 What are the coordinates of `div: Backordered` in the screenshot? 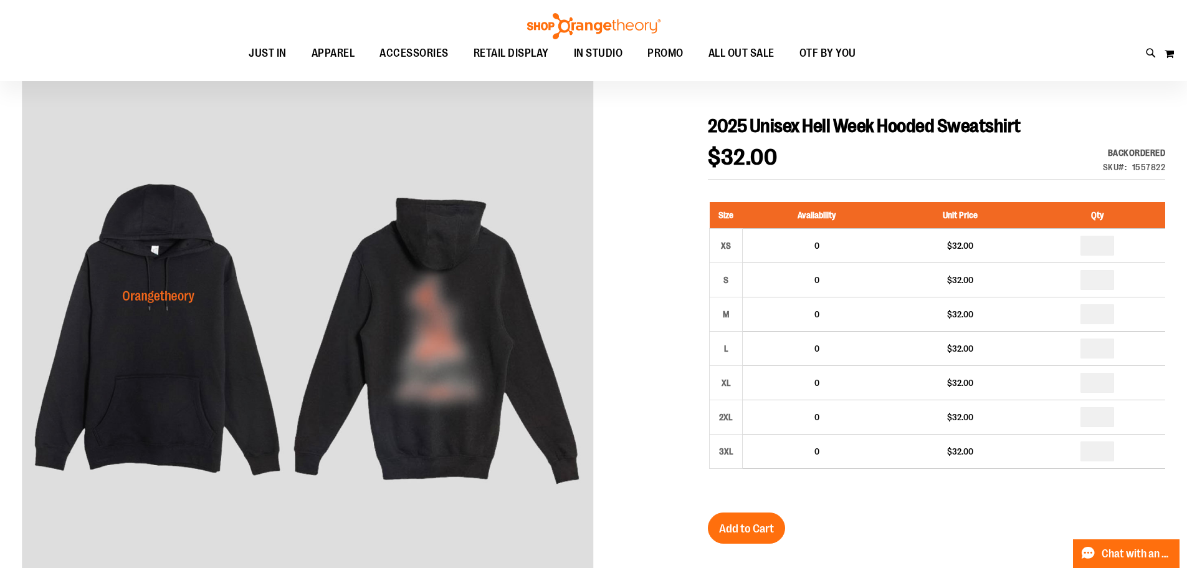 It's located at (1134, 153).